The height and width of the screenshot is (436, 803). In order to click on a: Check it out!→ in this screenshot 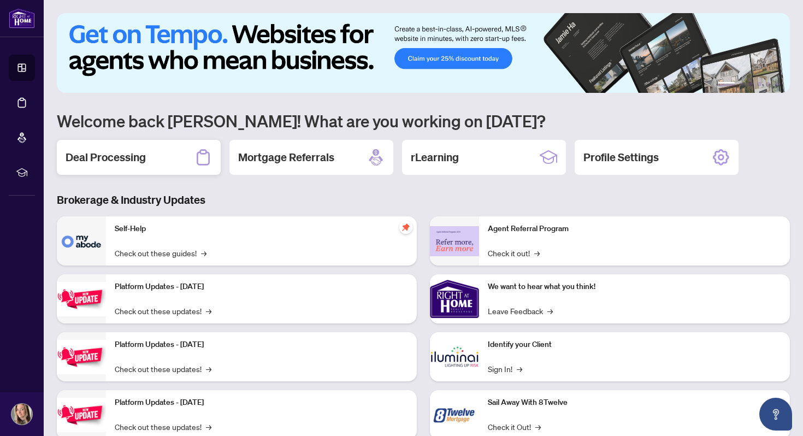, I will do `click(514, 253)`.